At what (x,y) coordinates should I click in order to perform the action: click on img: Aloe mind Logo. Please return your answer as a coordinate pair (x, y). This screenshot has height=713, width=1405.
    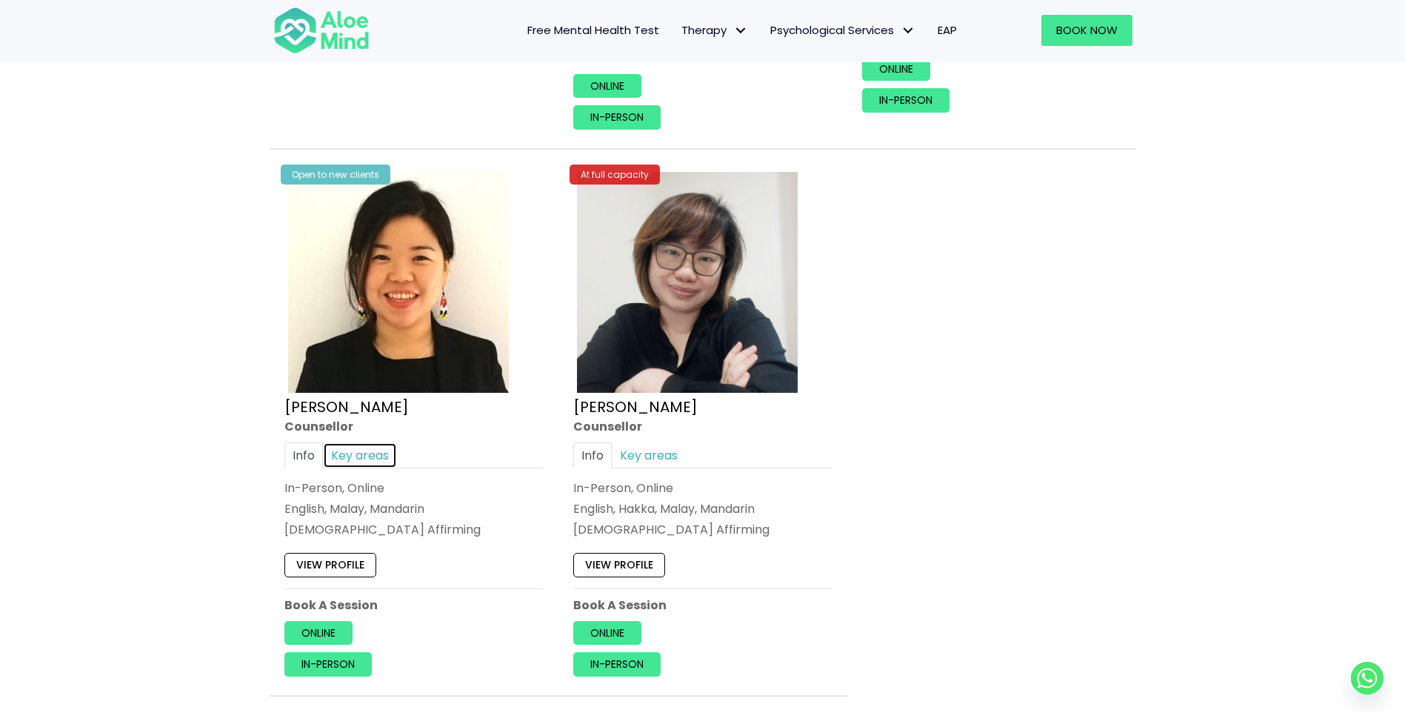
    Looking at the image, I should click on (321, 30).